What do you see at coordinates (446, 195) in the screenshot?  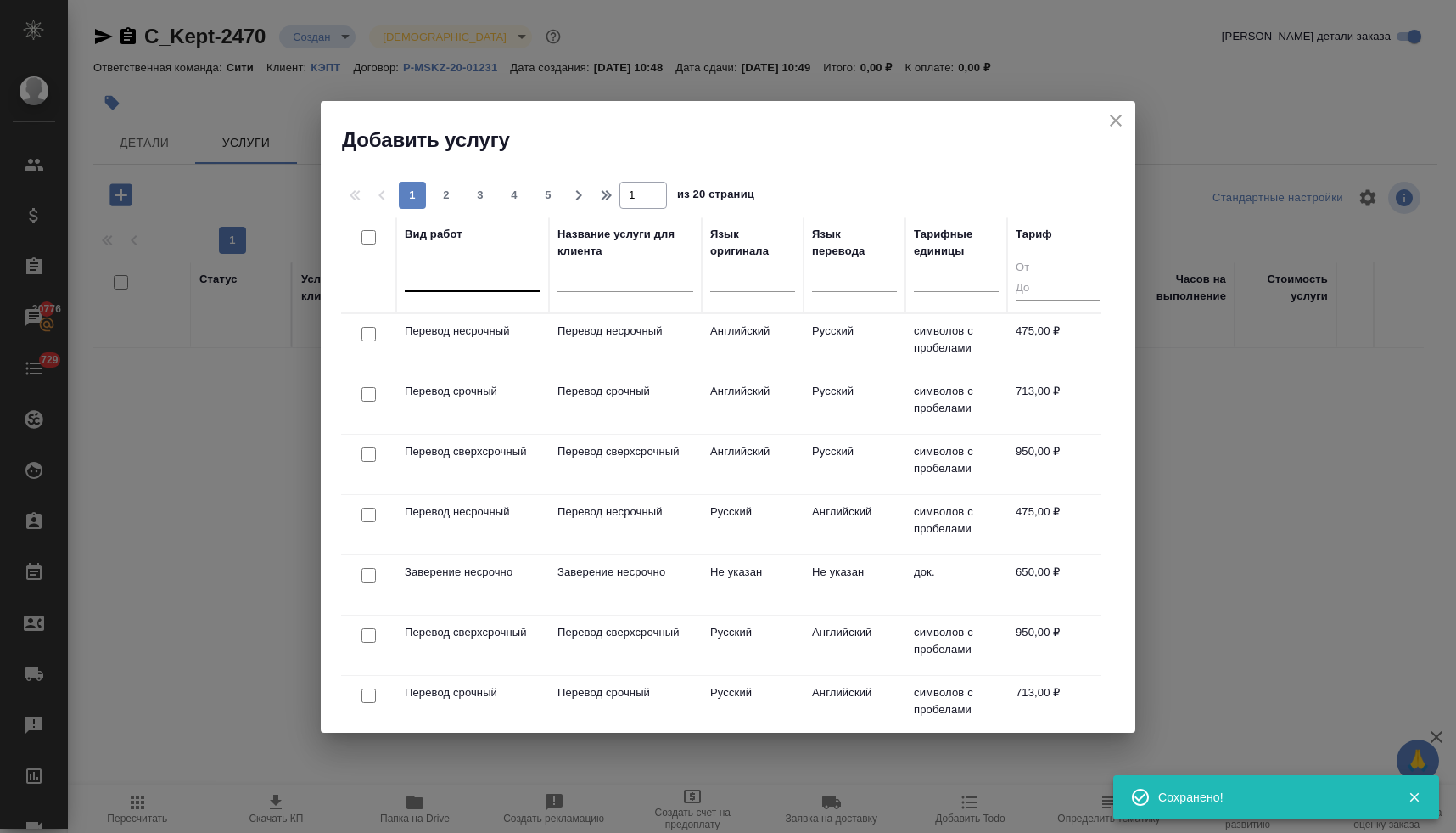 I see `button: 2` at bounding box center [446, 195].